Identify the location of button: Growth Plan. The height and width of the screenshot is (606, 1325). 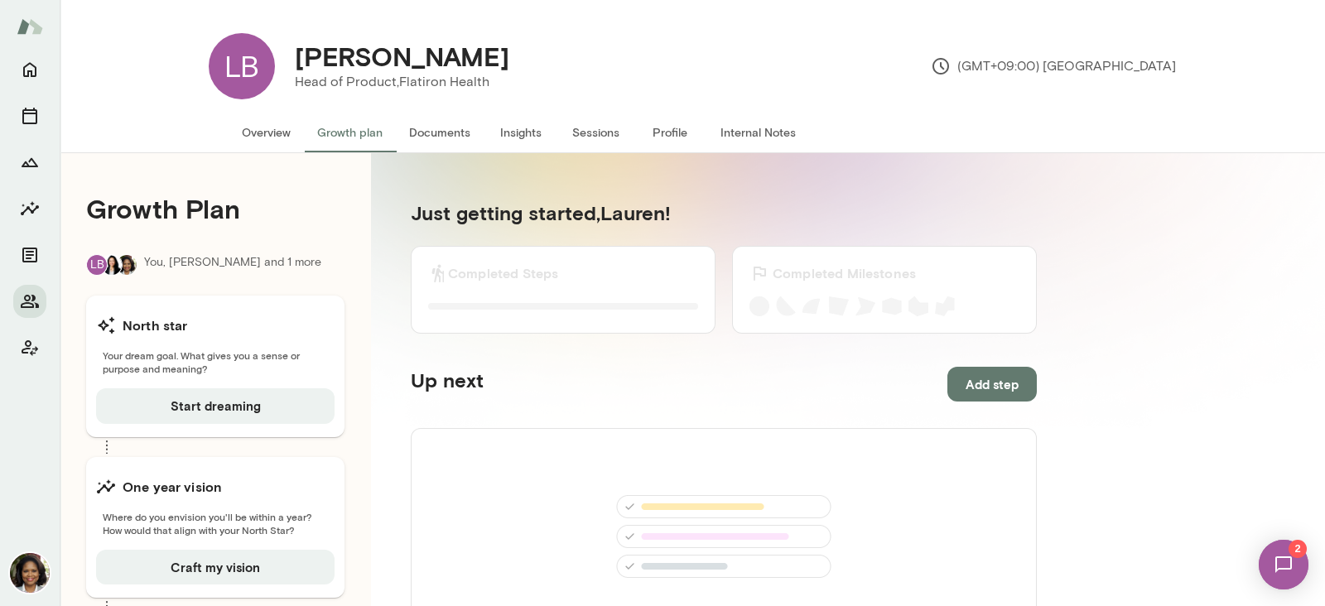
(30, 162).